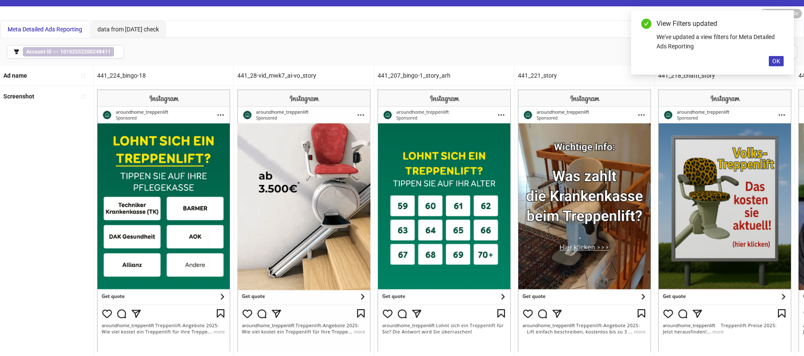 This screenshot has width=804, height=356. Describe the element at coordinates (19, 96) in the screenshot. I see `b: Screenshot` at that location.